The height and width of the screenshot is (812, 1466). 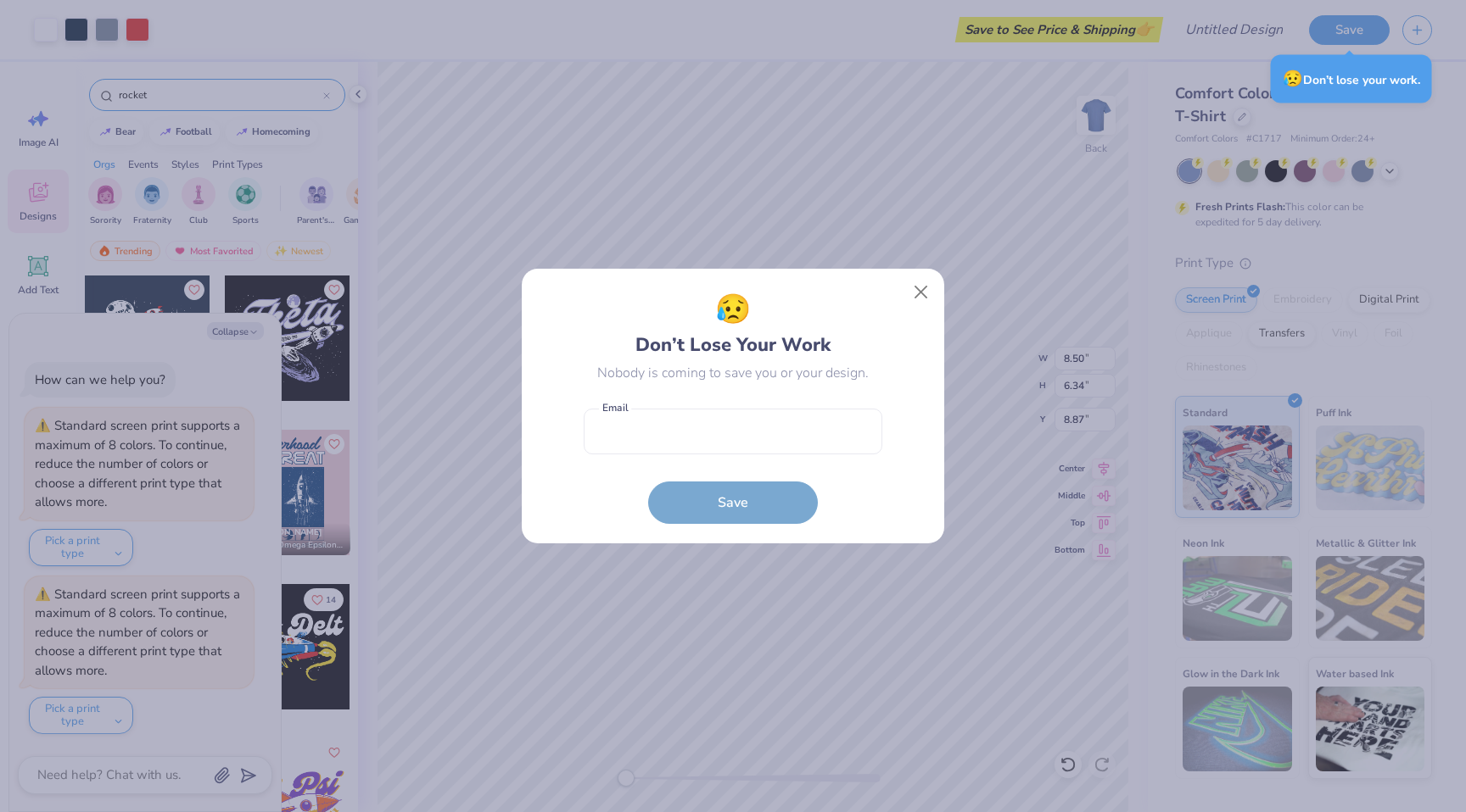 I want to click on div: Don’t Lose Your Work, so click(x=733, y=324).